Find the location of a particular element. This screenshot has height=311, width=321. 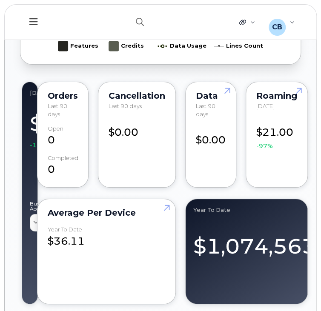

div: Cancellation is located at coordinates (137, 96).